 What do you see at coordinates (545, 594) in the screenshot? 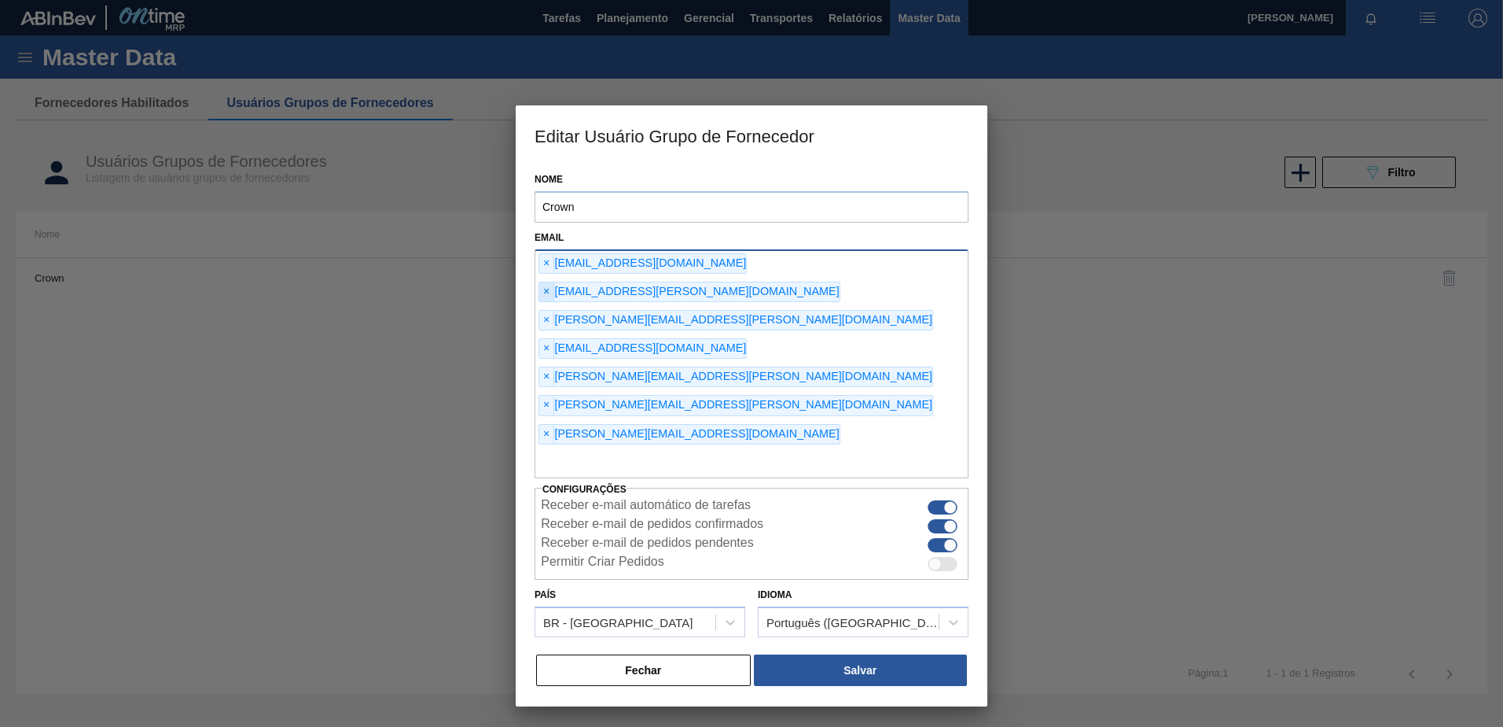
I see `label: País` at bounding box center [545, 594].